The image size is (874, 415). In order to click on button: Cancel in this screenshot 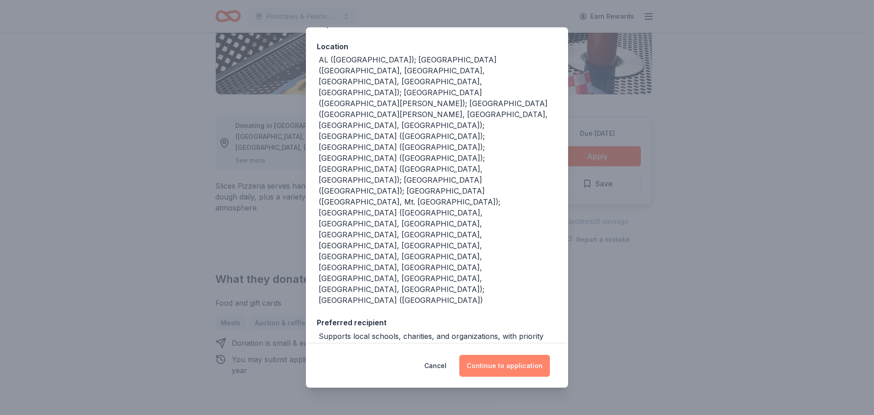, I will do `click(435, 366)`.